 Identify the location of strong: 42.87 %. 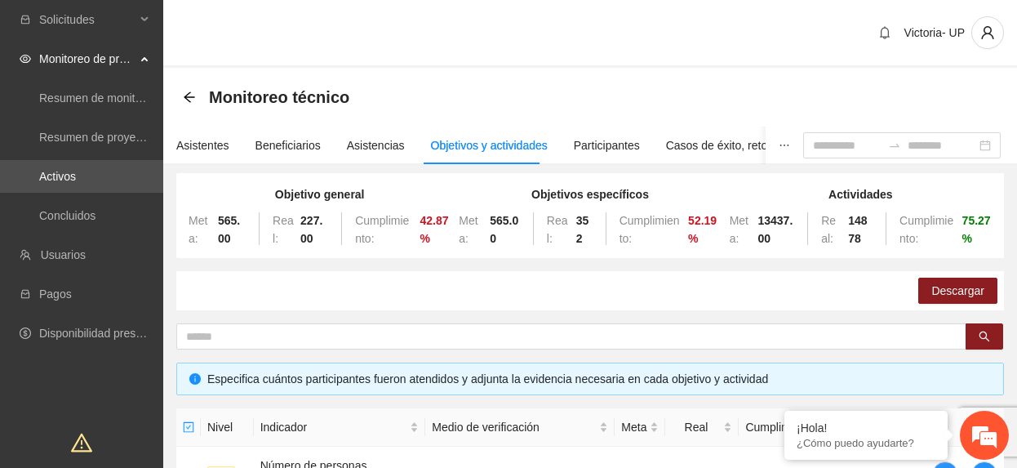
(434, 229).